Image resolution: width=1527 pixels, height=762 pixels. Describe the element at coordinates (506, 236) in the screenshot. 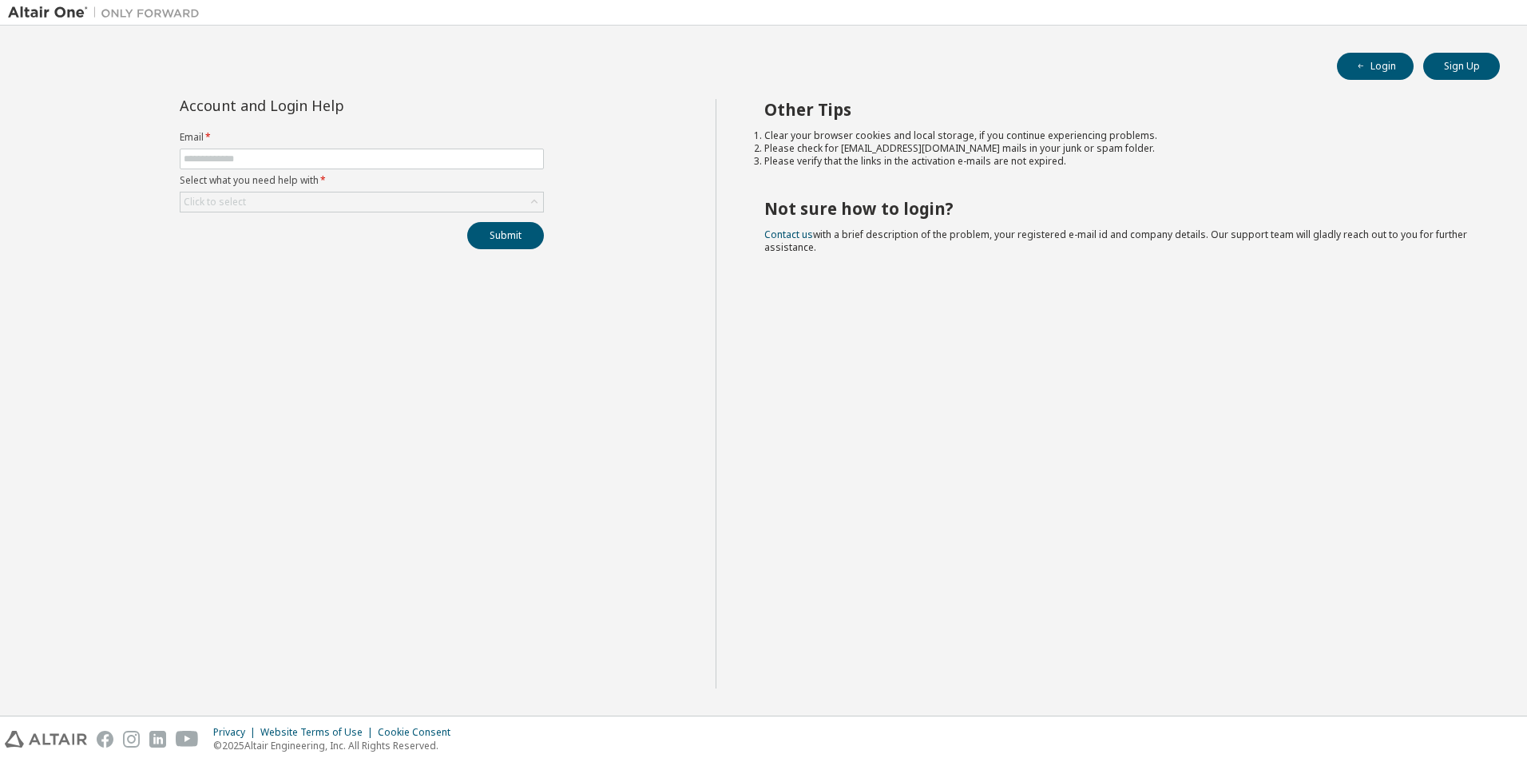

I see `button: Submit` at that location.